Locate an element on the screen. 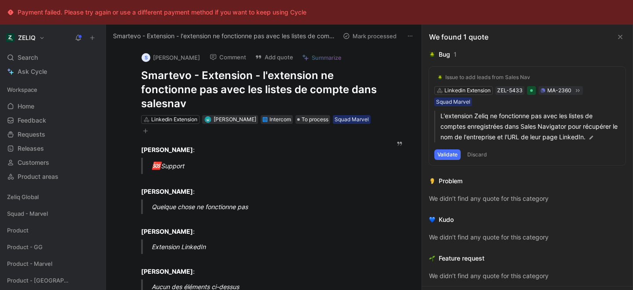 Image resolution: width=633 pixels, height=290 pixels. a: Releases is located at coordinates (53, 148).